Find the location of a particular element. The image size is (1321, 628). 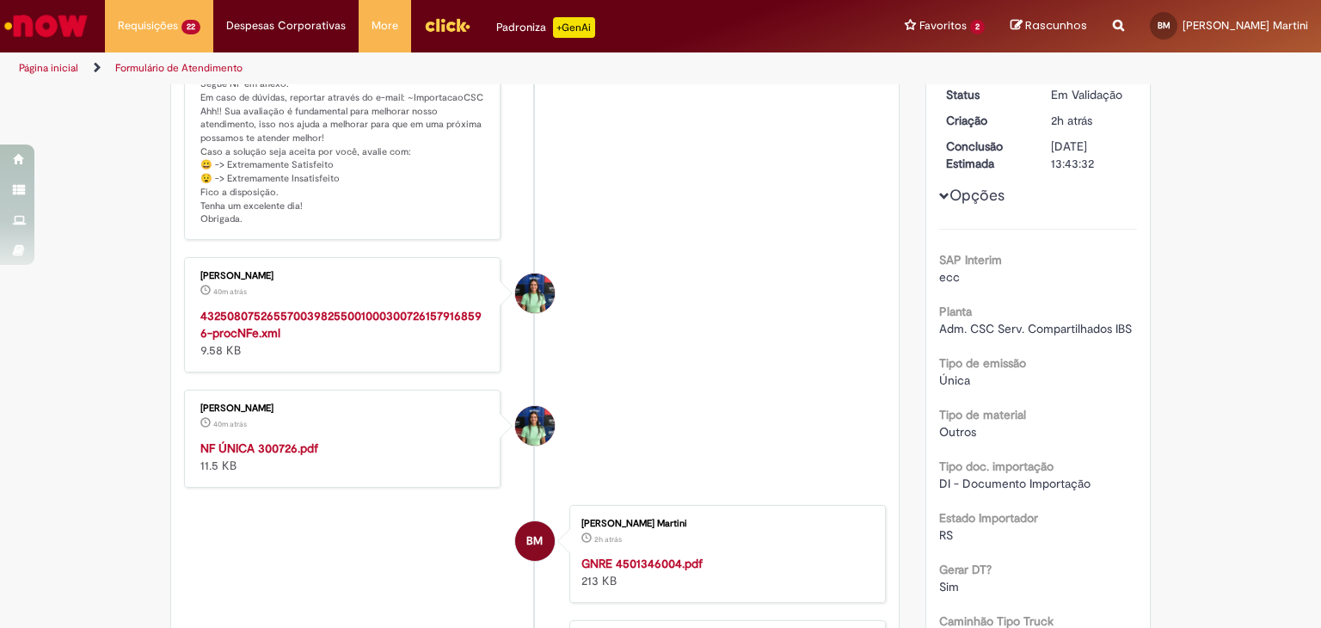

div: 9.58 KB is located at coordinates (343, 333).